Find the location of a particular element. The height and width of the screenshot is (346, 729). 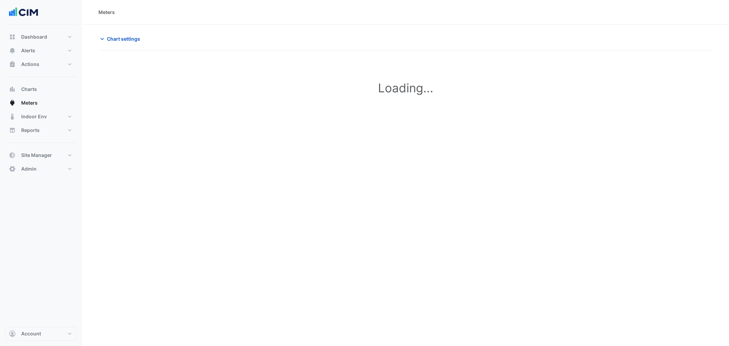

button: Chart settings is located at coordinates (121, 39).